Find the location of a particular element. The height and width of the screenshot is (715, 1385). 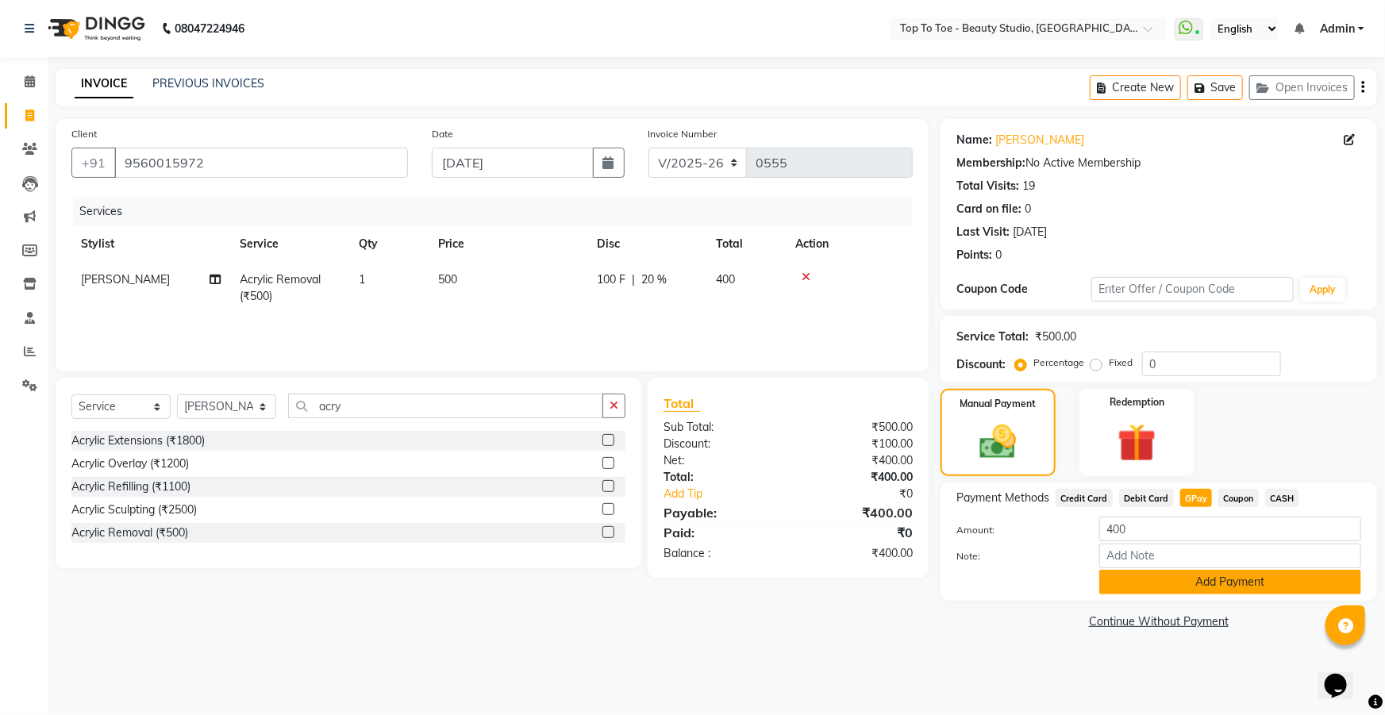

a: Continue Without Payment is located at coordinates (1159, 621).